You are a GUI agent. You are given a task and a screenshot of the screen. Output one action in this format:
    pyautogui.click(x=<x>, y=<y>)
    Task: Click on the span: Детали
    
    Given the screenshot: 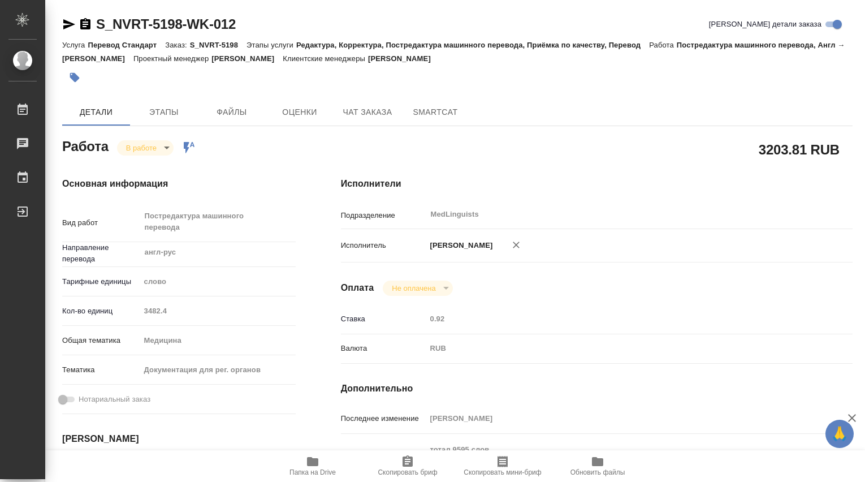 What is the action you would take?
    pyautogui.click(x=96, y=112)
    